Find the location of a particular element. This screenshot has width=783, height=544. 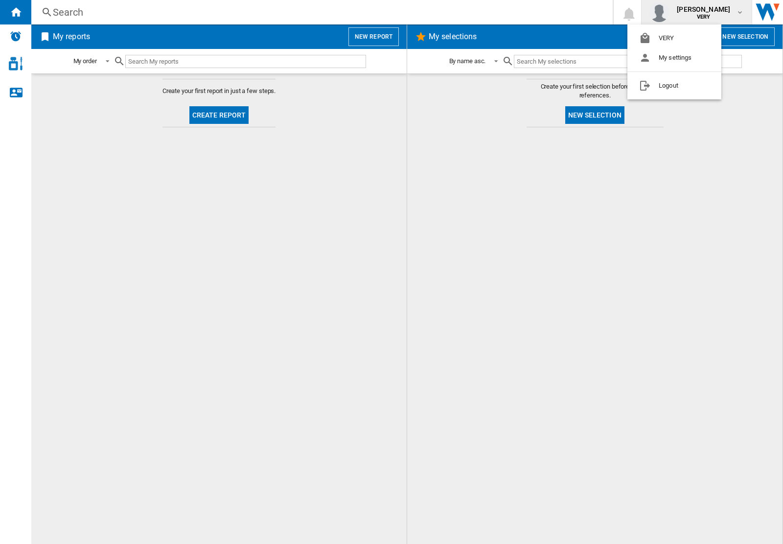

button: Logout is located at coordinates (674, 86).